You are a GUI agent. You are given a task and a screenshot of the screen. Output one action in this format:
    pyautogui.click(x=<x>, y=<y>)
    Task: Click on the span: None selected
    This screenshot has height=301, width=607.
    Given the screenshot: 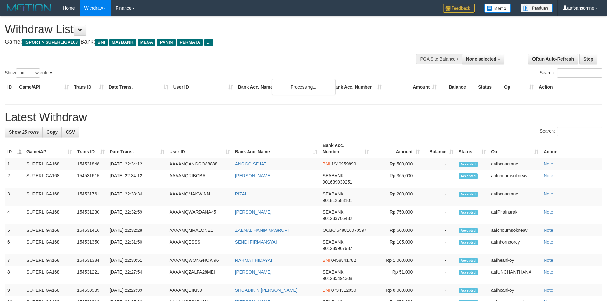 What is the action you would take?
    pyautogui.click(x=481, y=59)
    